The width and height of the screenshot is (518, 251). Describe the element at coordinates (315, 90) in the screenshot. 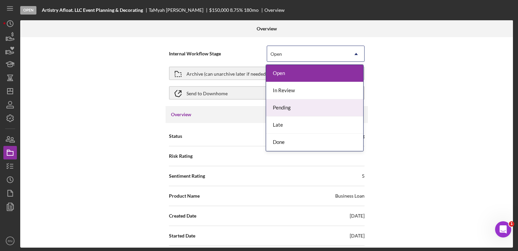

I see `div: In Review` at that location.